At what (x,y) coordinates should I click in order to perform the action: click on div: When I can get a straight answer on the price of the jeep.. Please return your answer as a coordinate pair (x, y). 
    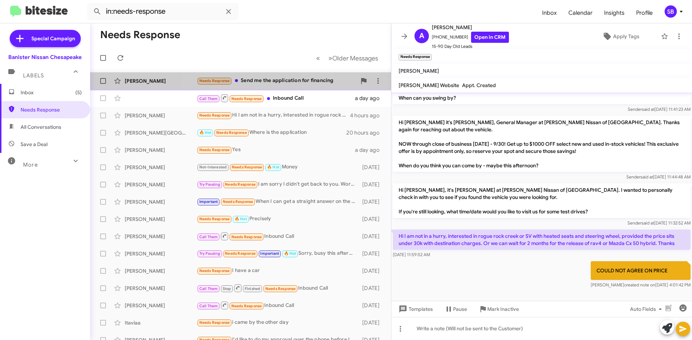
    Looking at the image, I should click on (277, 202).